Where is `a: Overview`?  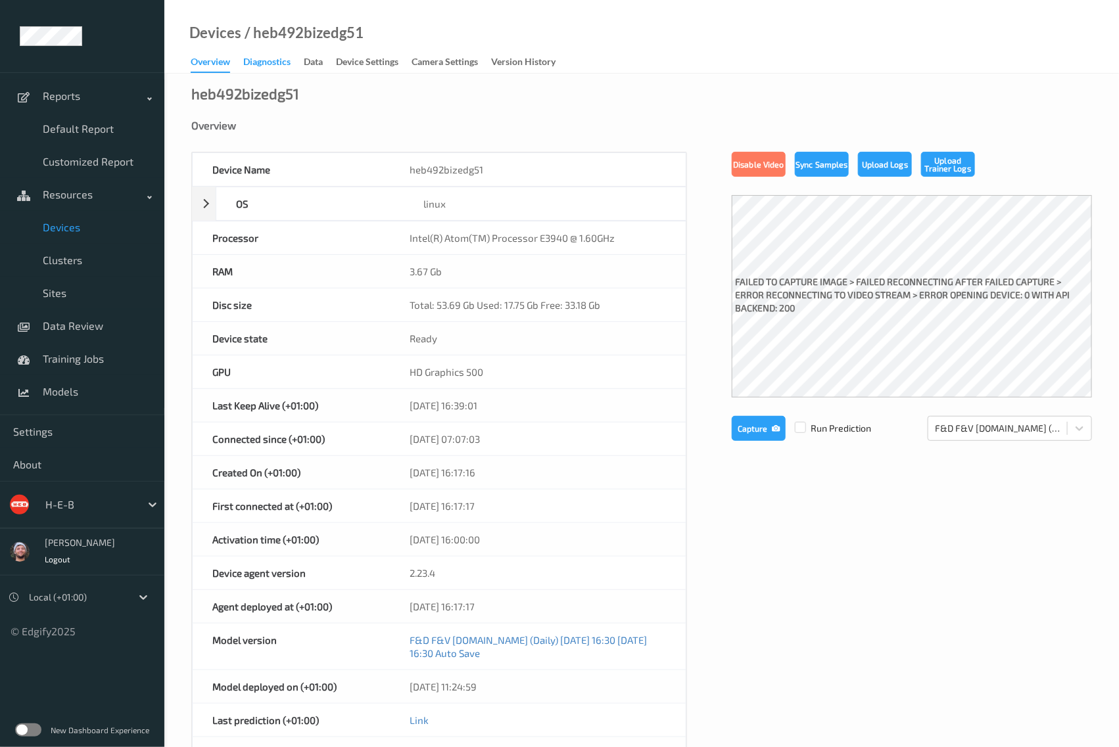 a: Overview is located at coordinates (217, 63).